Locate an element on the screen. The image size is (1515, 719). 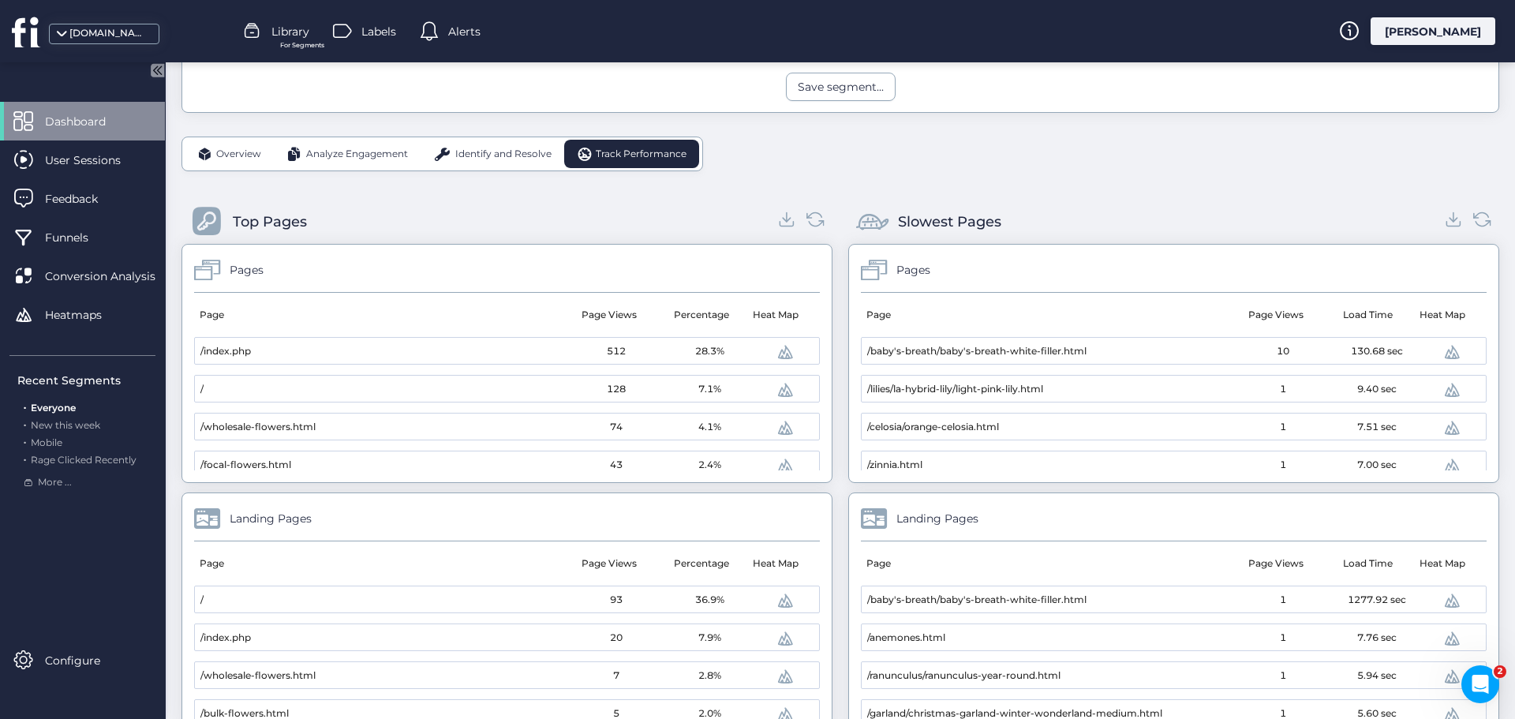
span: 28.3% is located at coordinates (710, 351).